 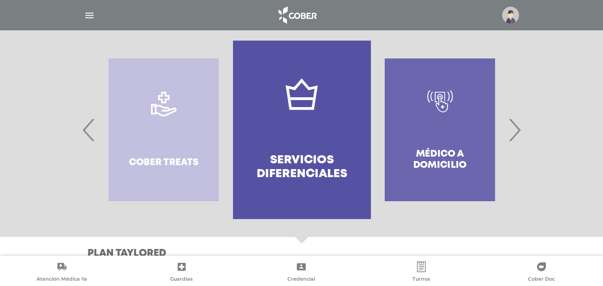 What do you see at coordinates (181, 280) in the screenshot?
I see `span: Guardias` at bounding box center [181, 280].